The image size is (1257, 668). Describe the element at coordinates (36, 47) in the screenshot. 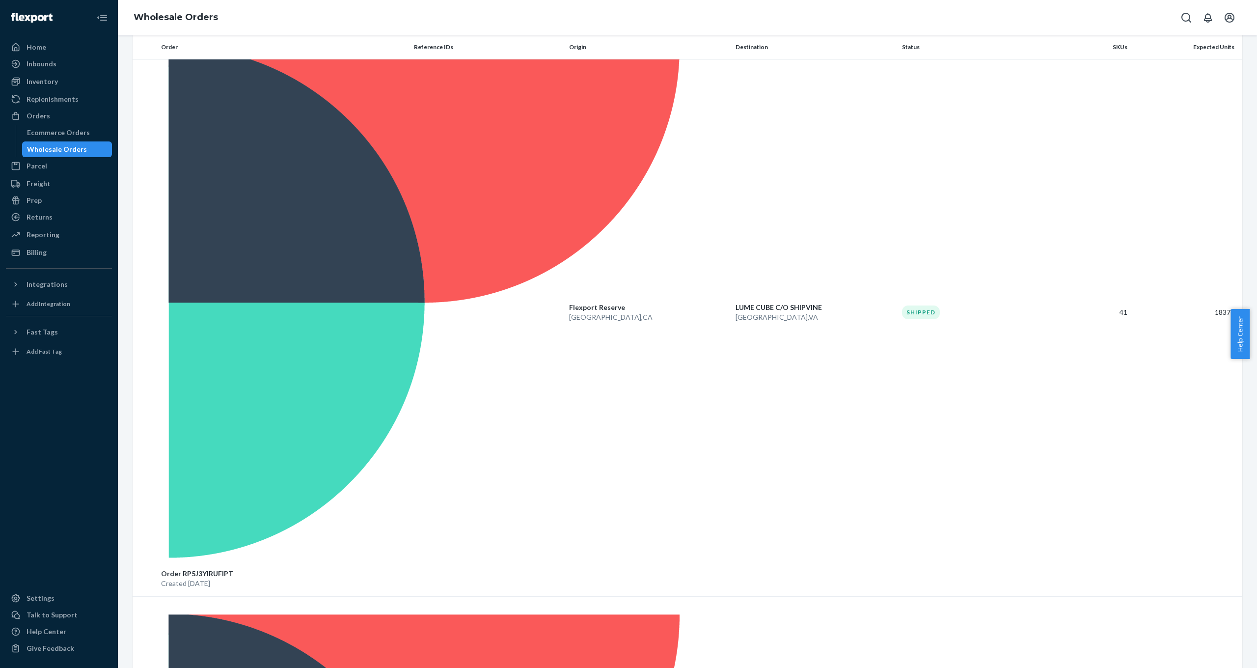

I see `div: Home` at that location.